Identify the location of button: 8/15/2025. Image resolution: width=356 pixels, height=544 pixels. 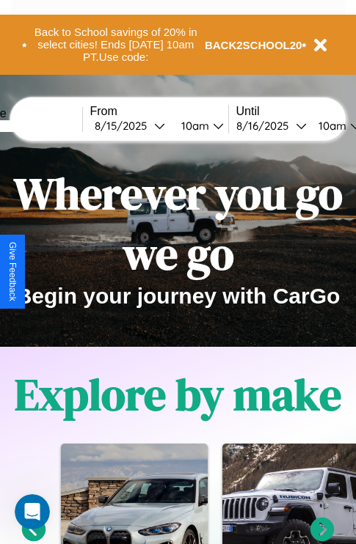
(130, 125).